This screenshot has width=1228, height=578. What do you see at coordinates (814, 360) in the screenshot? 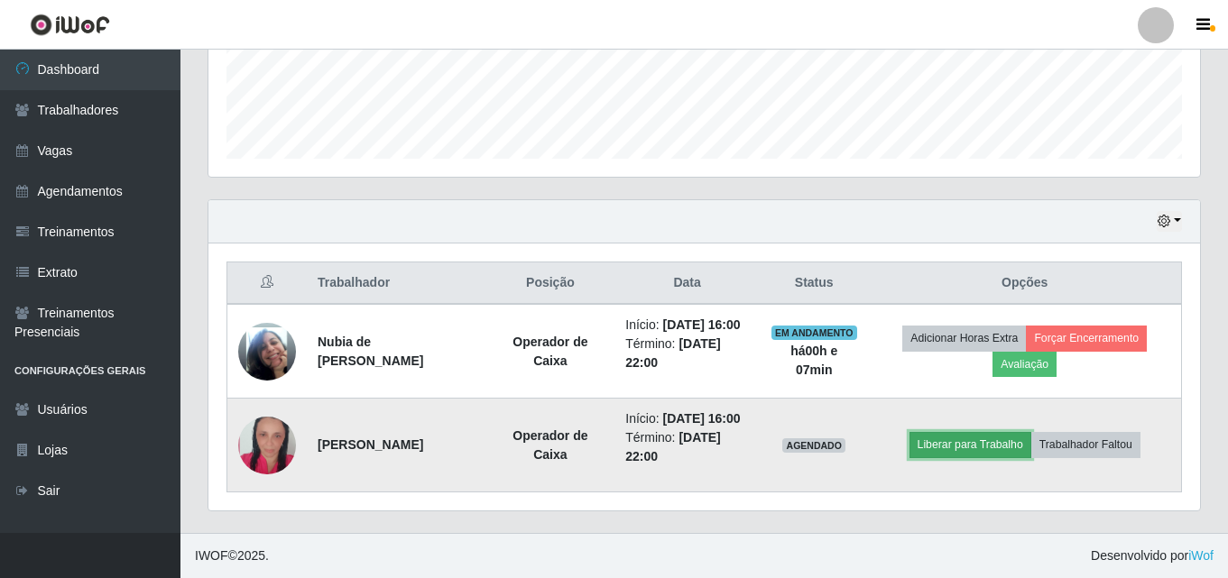
I see `strong: há 00 h e 07 min` at bounding box center [814, 360].